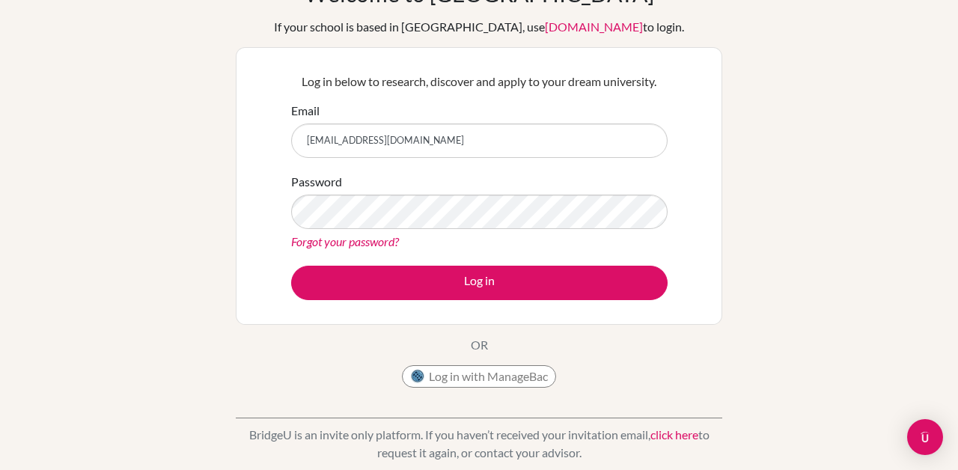 This screenshot has height=470, width=958. I want to click on a: click here, so click(674, 434).